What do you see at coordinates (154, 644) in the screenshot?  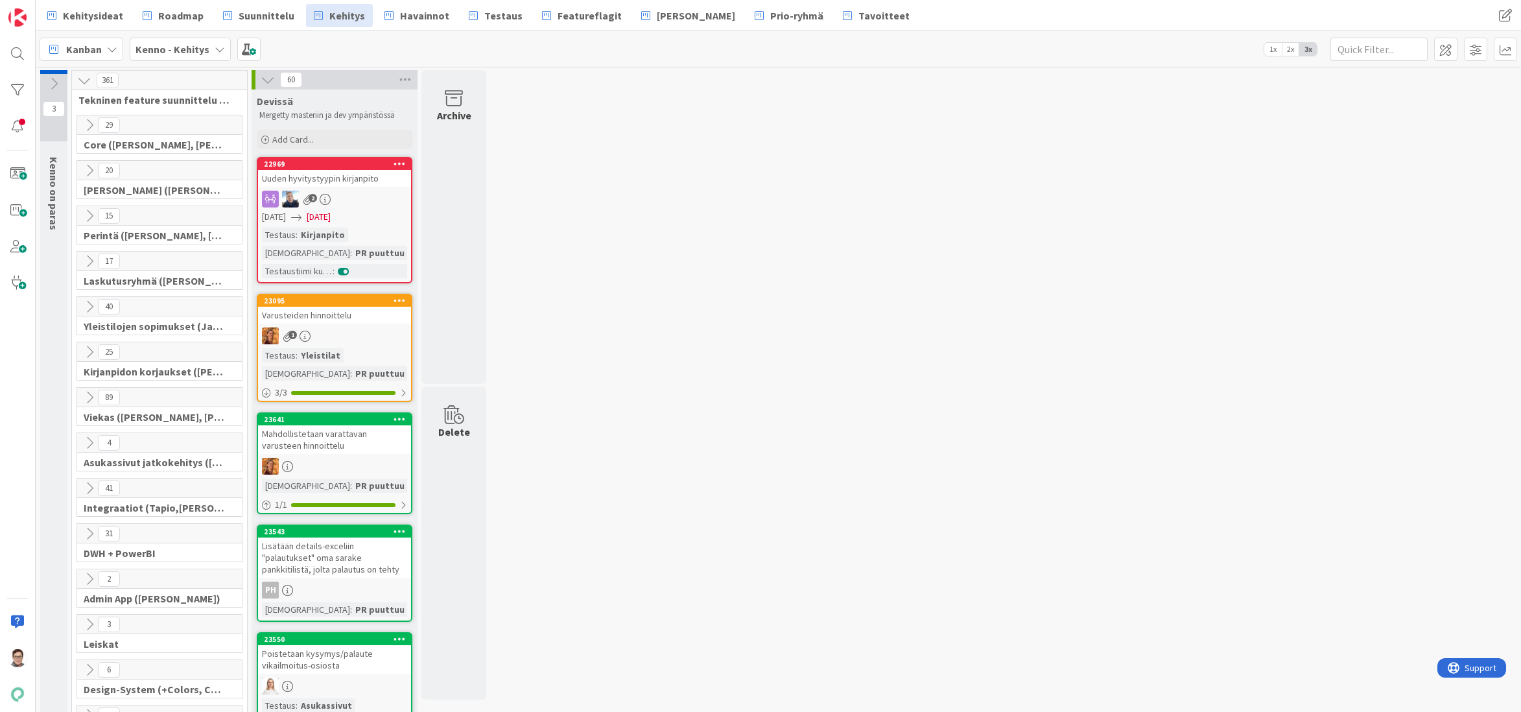 I see `span: Leiskat` at bounding box center [154, 644].